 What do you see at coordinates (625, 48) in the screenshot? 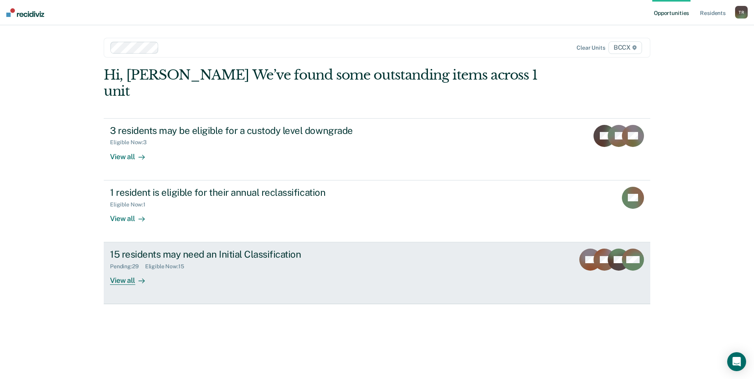
I see `span: BCCX` at bounding box center [625, 48].